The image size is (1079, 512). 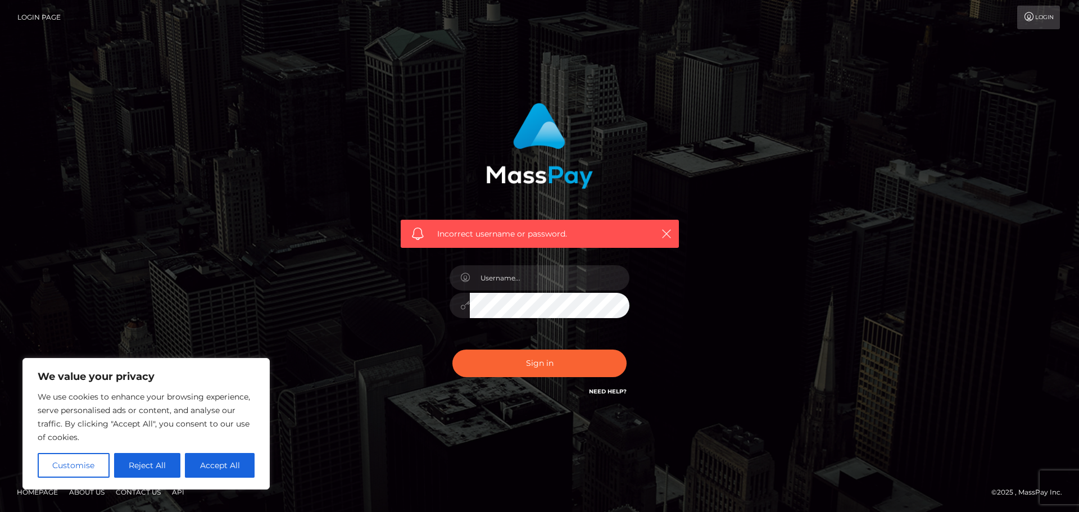 What do you see at coordinates (1030, 492) in the screenshot?
I see `div: © 2025 , MassPay Inc.` at bounding box center [1030, 492].